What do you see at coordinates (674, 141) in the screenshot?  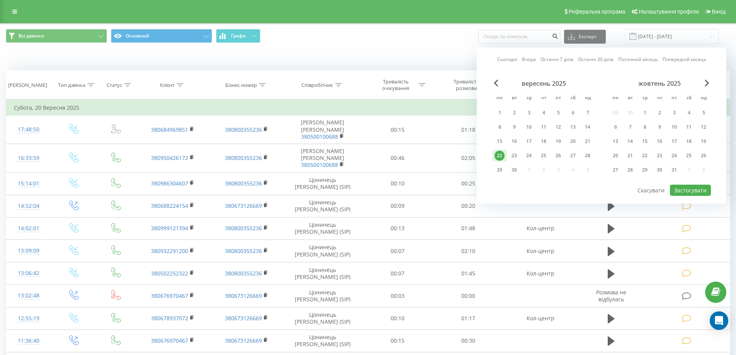 I see `div: 17` at bounding box center [674, 141].